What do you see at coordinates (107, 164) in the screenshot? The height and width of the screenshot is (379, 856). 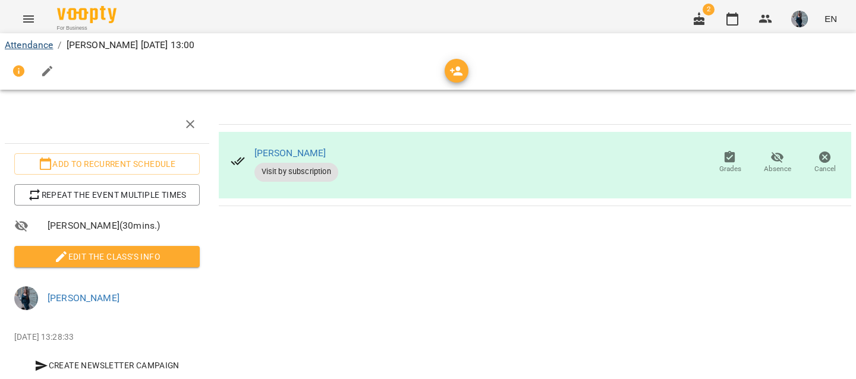 I see `span: Add to recurrent schedule` at bounding box center [107, 164].